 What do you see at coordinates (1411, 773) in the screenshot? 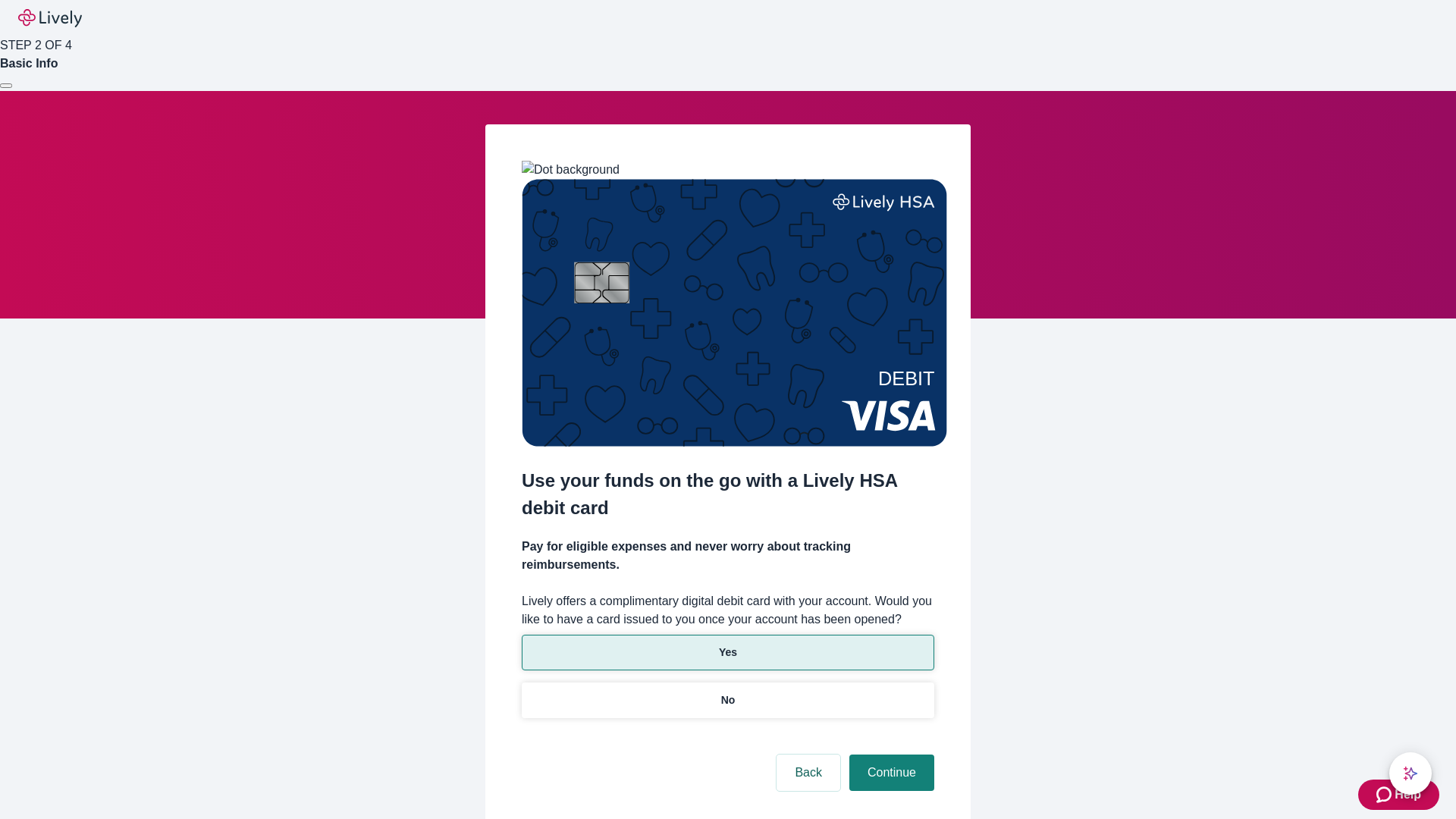
I see `button: chat` at bounding box center [1411, 773].